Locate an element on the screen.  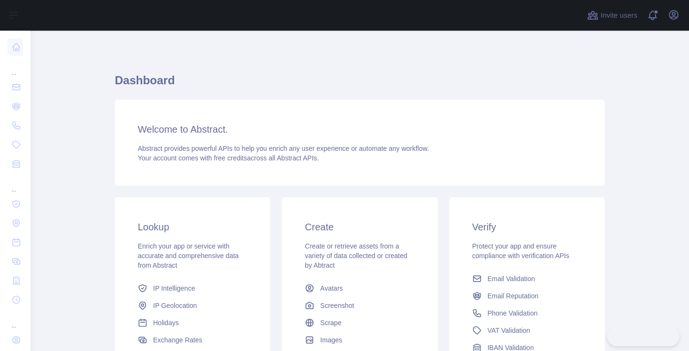
a: Email Validation is located at coordinates (527, 278).